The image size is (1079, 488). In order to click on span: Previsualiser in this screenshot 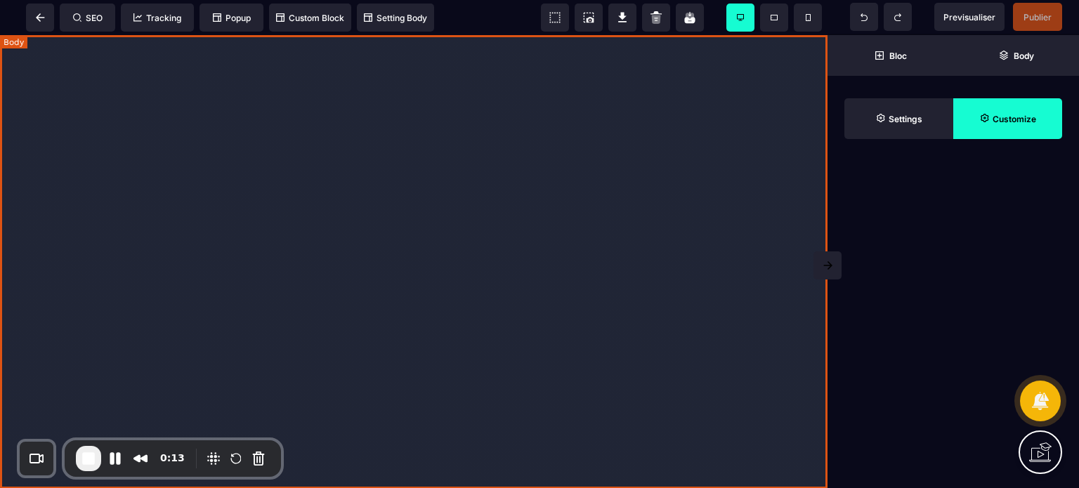, I will do `click(969, 17)`.